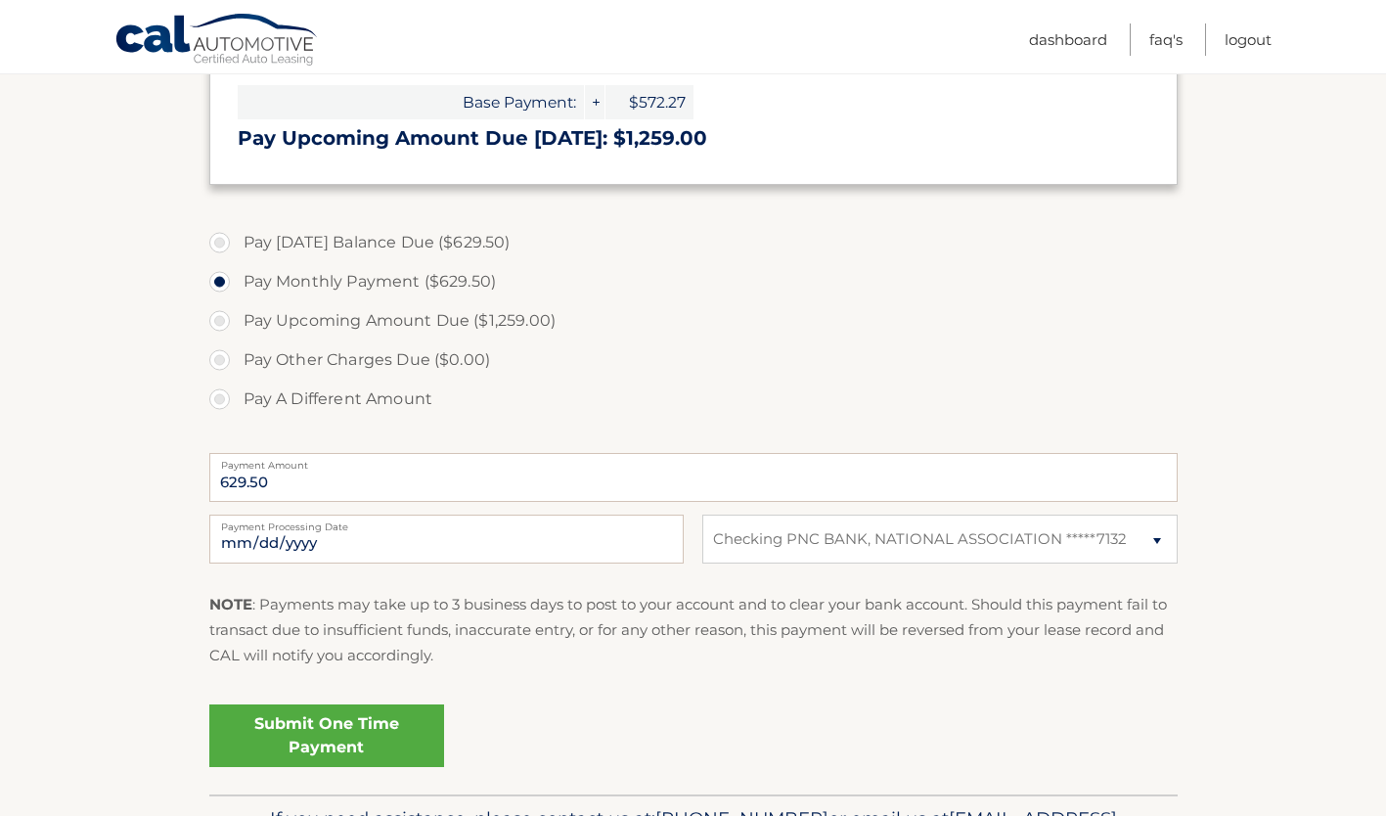  I want to click on label: Pay Monthly Payment ($629.50), so click(694, 282).